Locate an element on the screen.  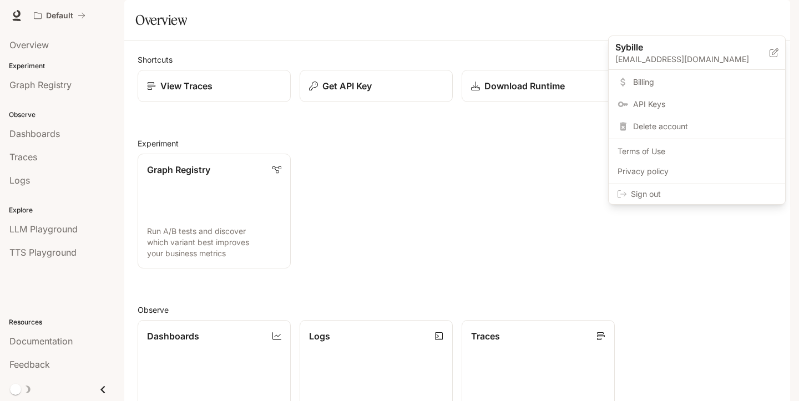
p: Sybille is located at coordinates (683, 47).